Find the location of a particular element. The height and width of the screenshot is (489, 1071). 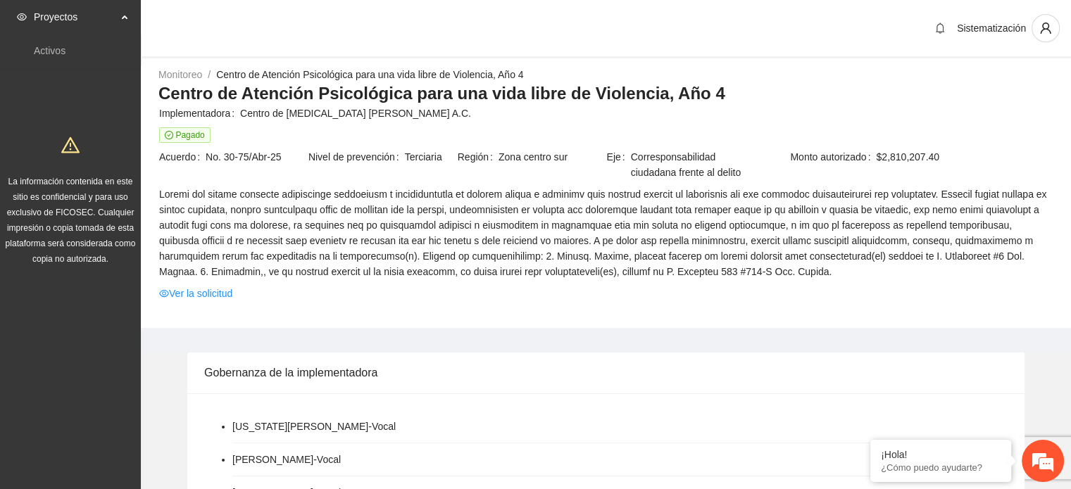

div: Chatee con nosotros ahora is located at coordinates (155, 81).